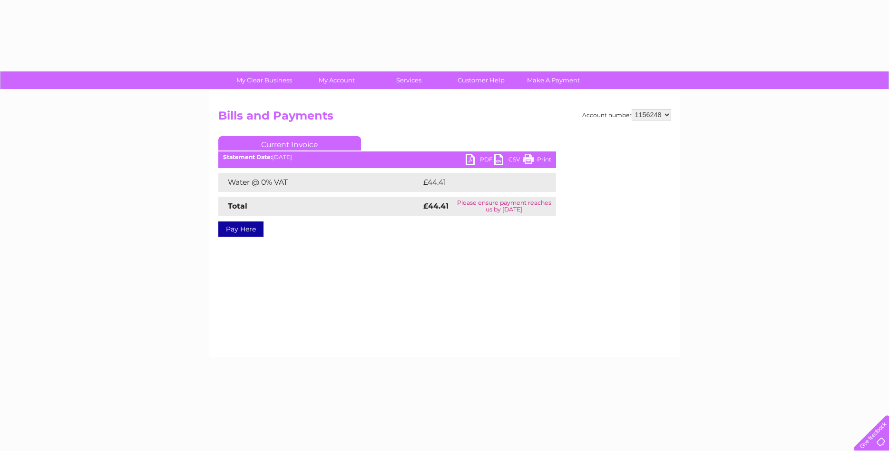  I want to click on a: Make A Payment, so click(553, 80).